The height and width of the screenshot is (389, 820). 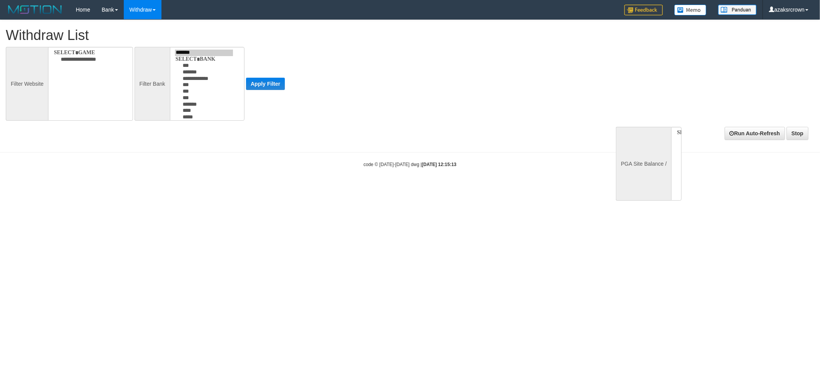 I want to click on button: Apply Filter, so click(x=265, y=84).